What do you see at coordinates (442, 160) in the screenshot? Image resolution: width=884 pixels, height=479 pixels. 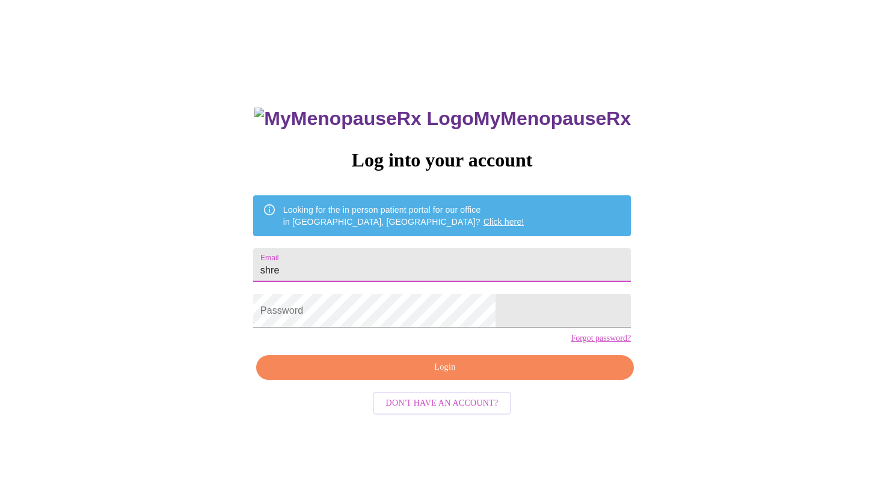 I see `h3: Log into your account` at bounding box center [442, 160].